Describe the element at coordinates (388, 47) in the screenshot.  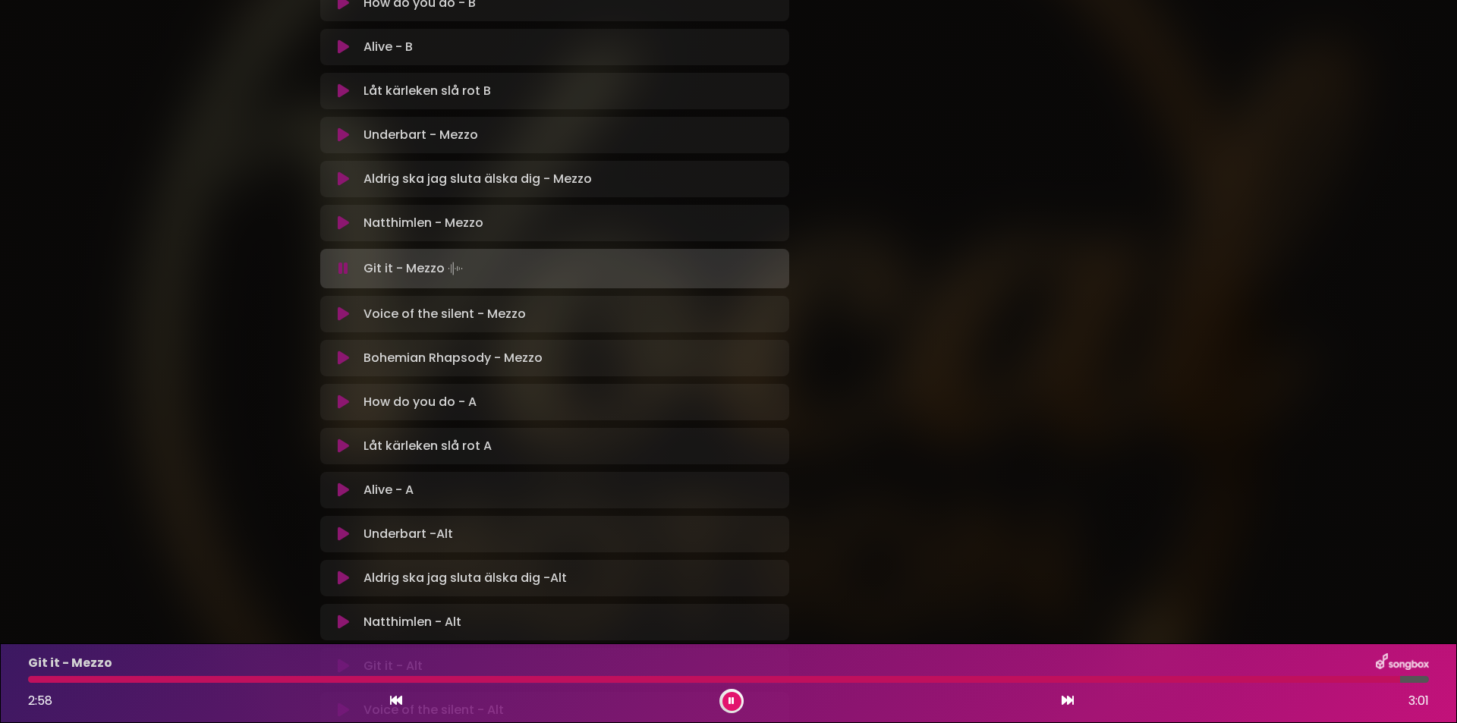
I see `p: Alive - B` at that location.